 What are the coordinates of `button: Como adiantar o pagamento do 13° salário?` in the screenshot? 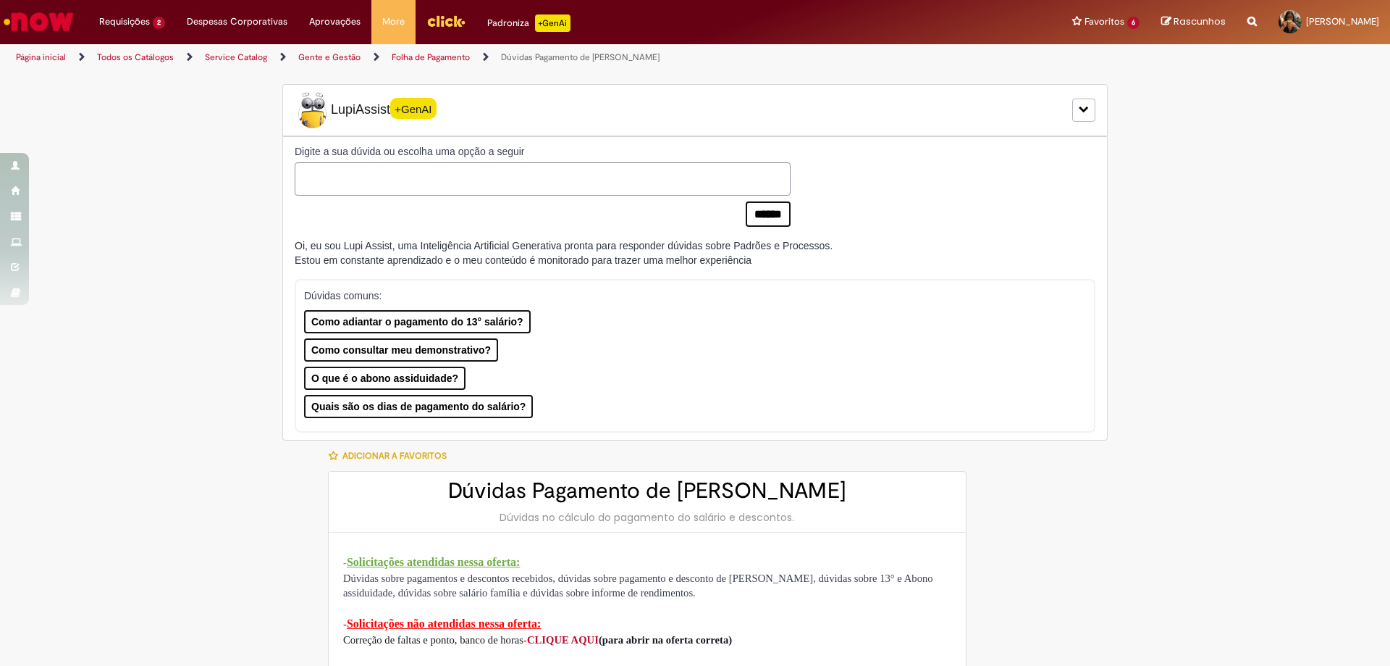 It's located at (417, 322).